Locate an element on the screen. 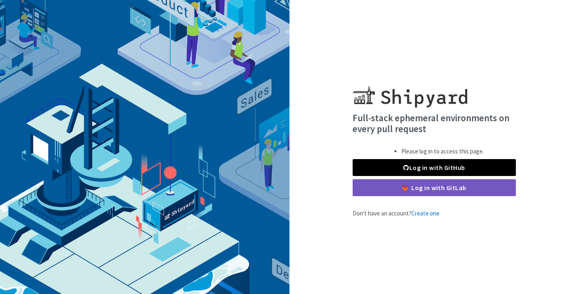 This screenshot has width=579, height=294. li: Please log in to access this page. is located at coordinates (442, 151).